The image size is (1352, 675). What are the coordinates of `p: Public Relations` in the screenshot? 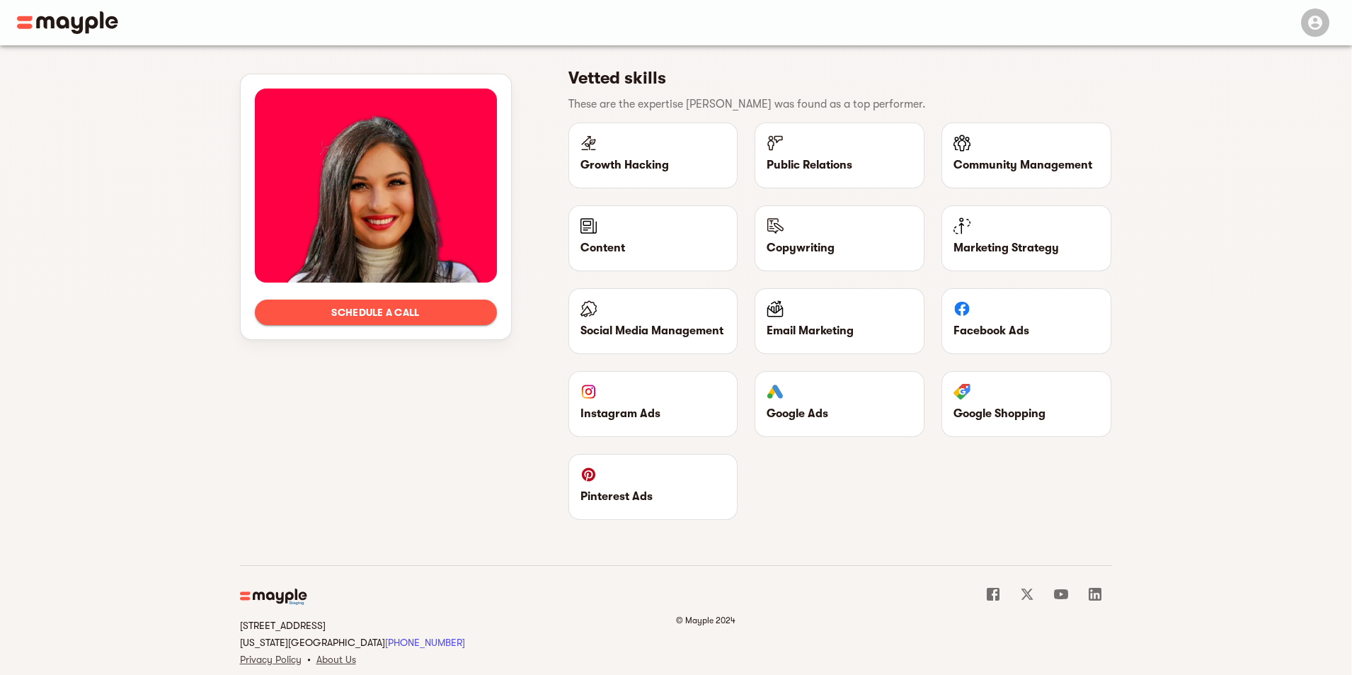 It's located at (840, 165).